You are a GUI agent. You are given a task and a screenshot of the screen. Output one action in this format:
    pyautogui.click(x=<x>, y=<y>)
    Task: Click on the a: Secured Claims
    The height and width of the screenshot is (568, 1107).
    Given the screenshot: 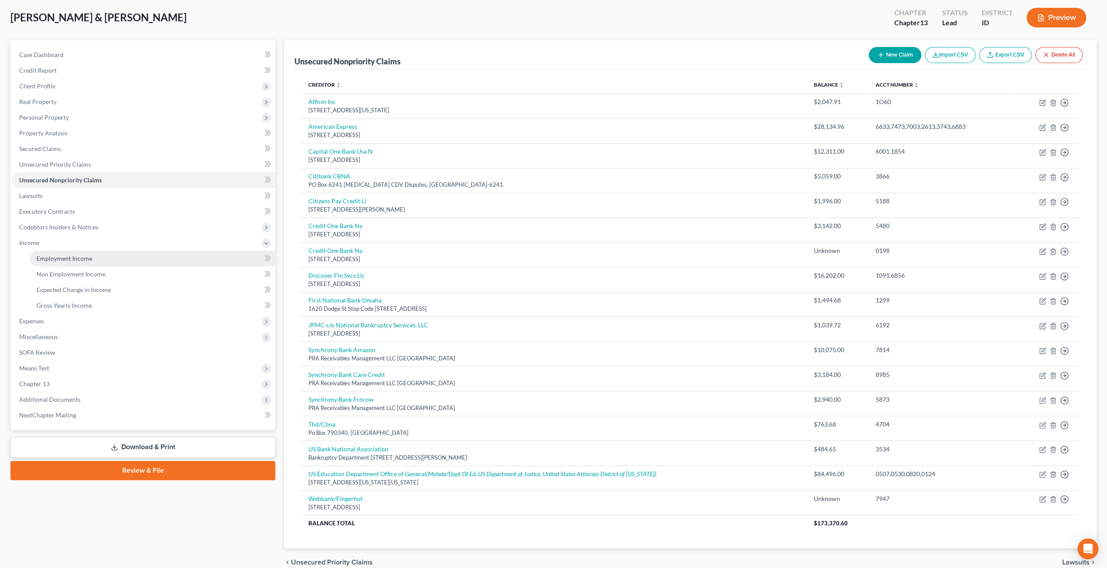 What is the action you would take?
    pyautogui.click(x=144, y=149)
    